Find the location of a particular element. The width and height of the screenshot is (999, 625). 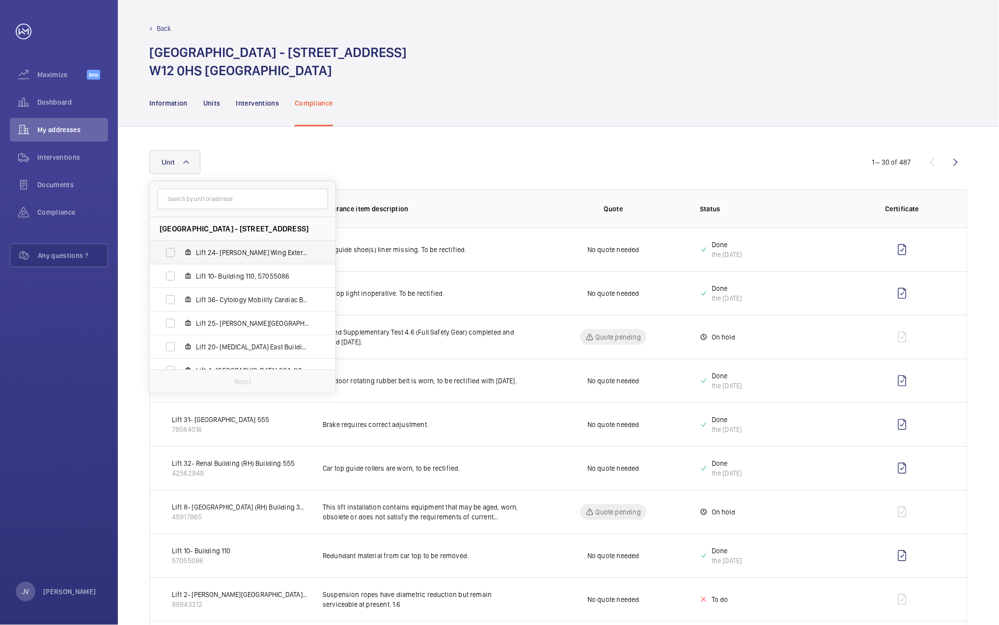

span: Any questions ? is located at coordinates (73, 255).